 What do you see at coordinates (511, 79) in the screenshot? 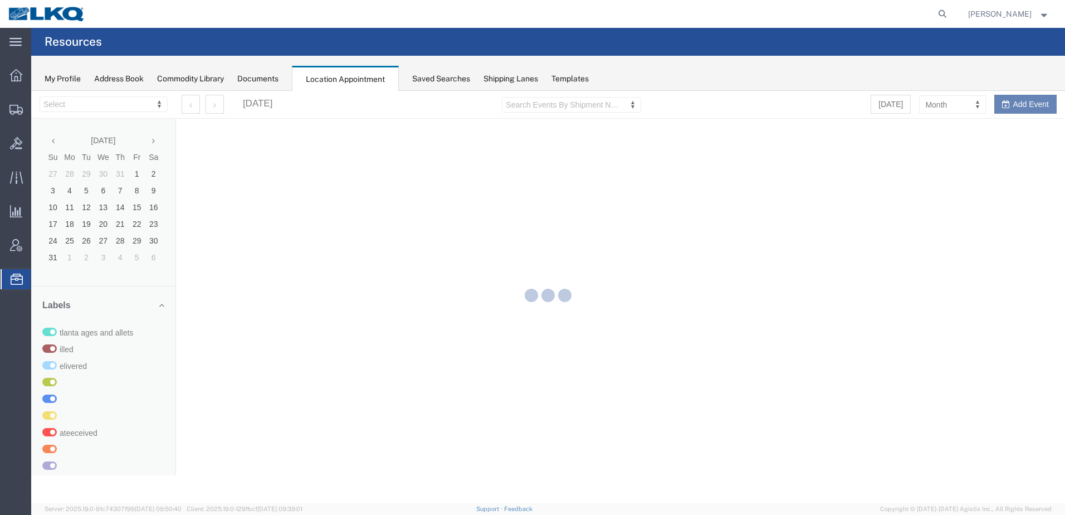
I see `div: Shipping Lanes` at bounding box center [511, 79].